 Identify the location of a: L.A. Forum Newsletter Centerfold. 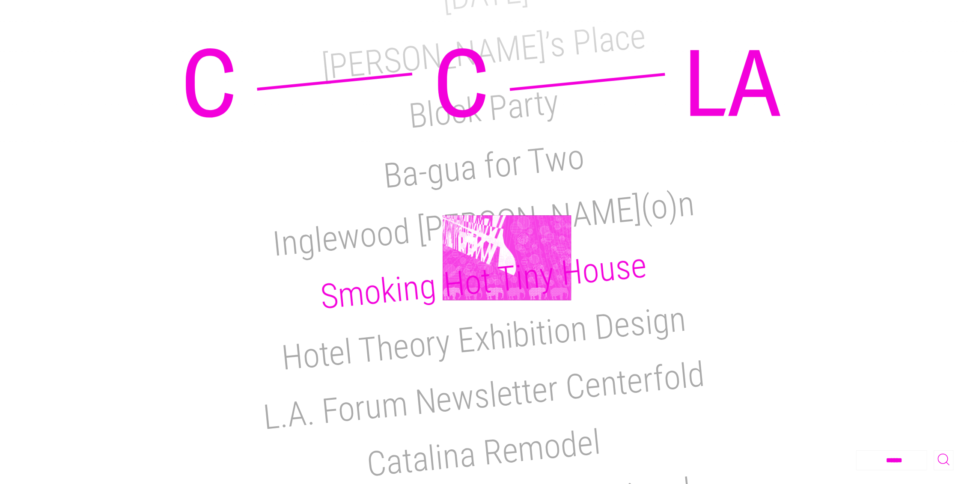
(483, 396).